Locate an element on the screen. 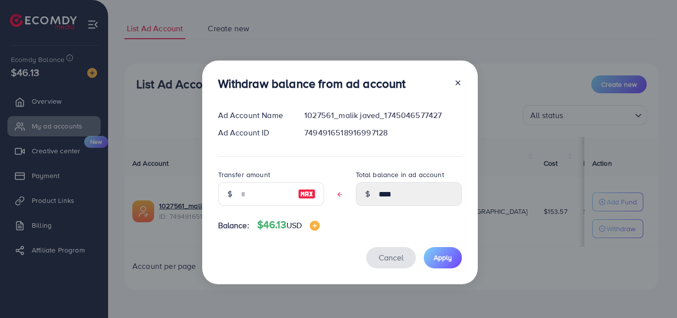 The width and height of the screenshot is (677, 318). span: Apply is located at coordinates (443, 257).